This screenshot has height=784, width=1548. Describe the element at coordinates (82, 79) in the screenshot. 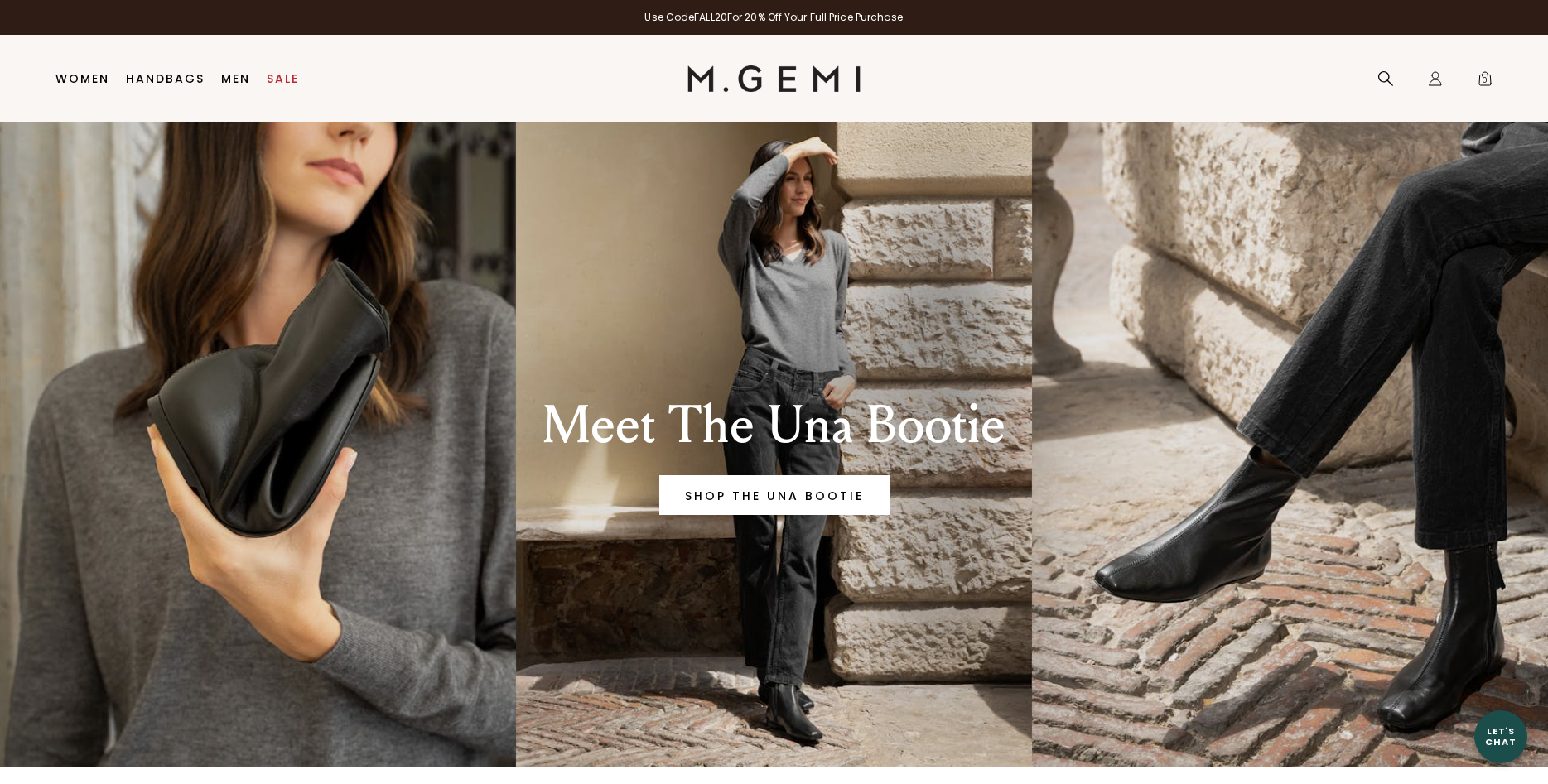

I see `a: Women` at that location.